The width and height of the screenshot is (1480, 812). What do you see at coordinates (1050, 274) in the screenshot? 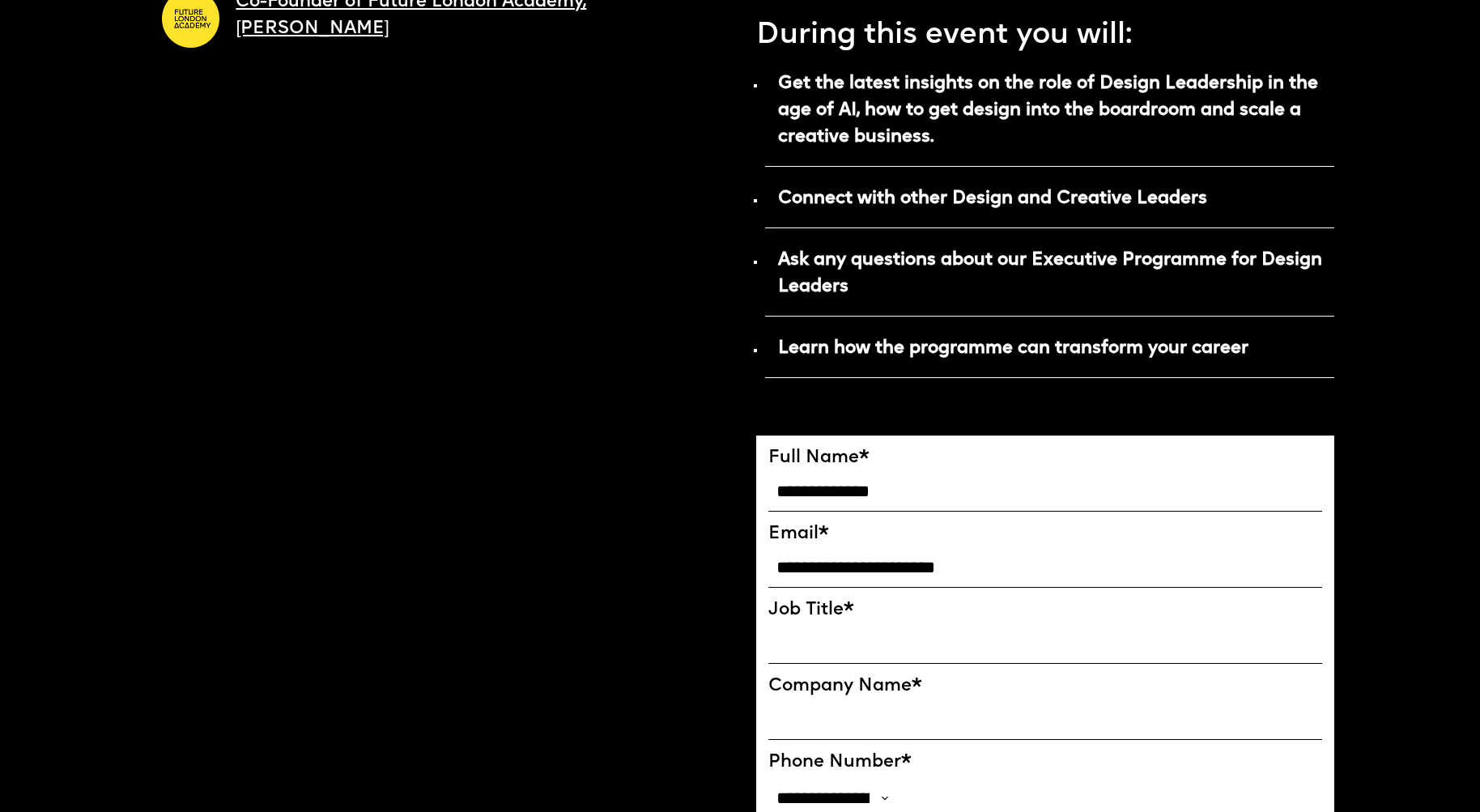
I see `strong: Ask any questions about our Executive Programme for Design Leaders` at bounding box center [1050, 274].